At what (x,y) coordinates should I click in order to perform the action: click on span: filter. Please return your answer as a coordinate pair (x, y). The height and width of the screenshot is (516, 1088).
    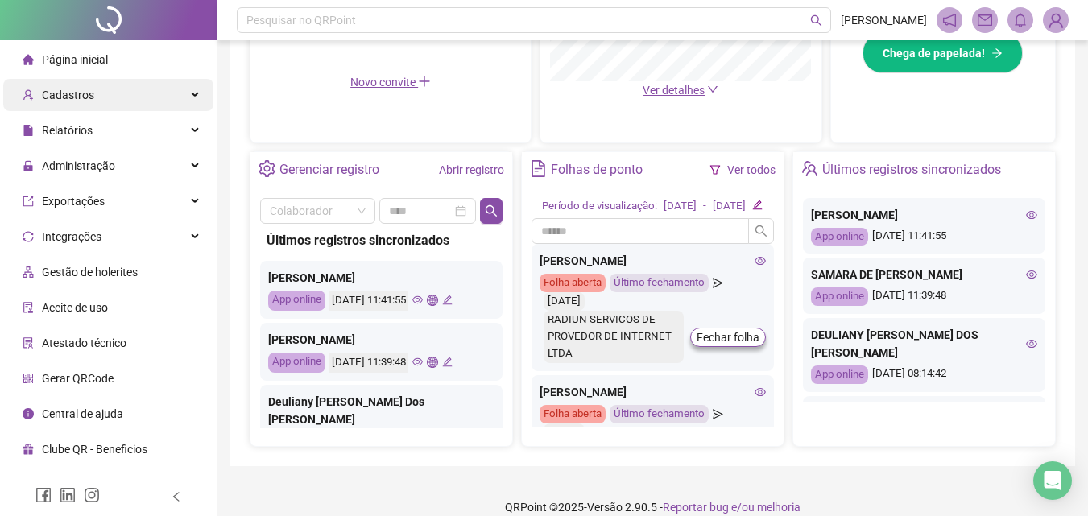
    Looking at the image, I should click on (715, 170).